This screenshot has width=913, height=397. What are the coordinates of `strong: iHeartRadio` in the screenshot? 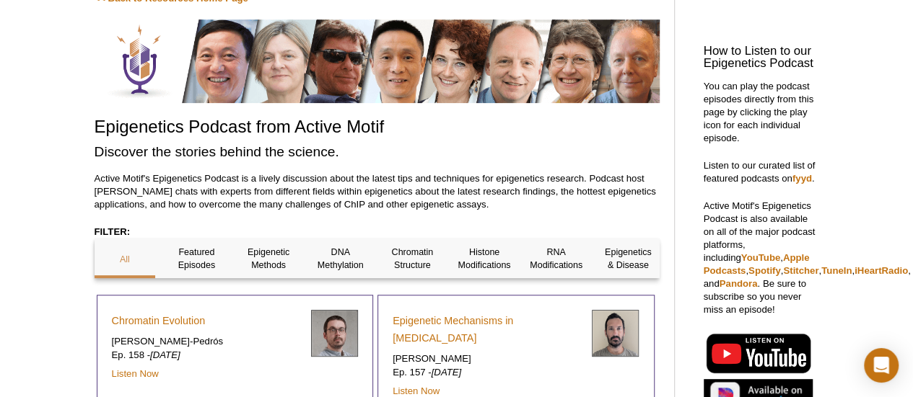 It's located at (881, 271).